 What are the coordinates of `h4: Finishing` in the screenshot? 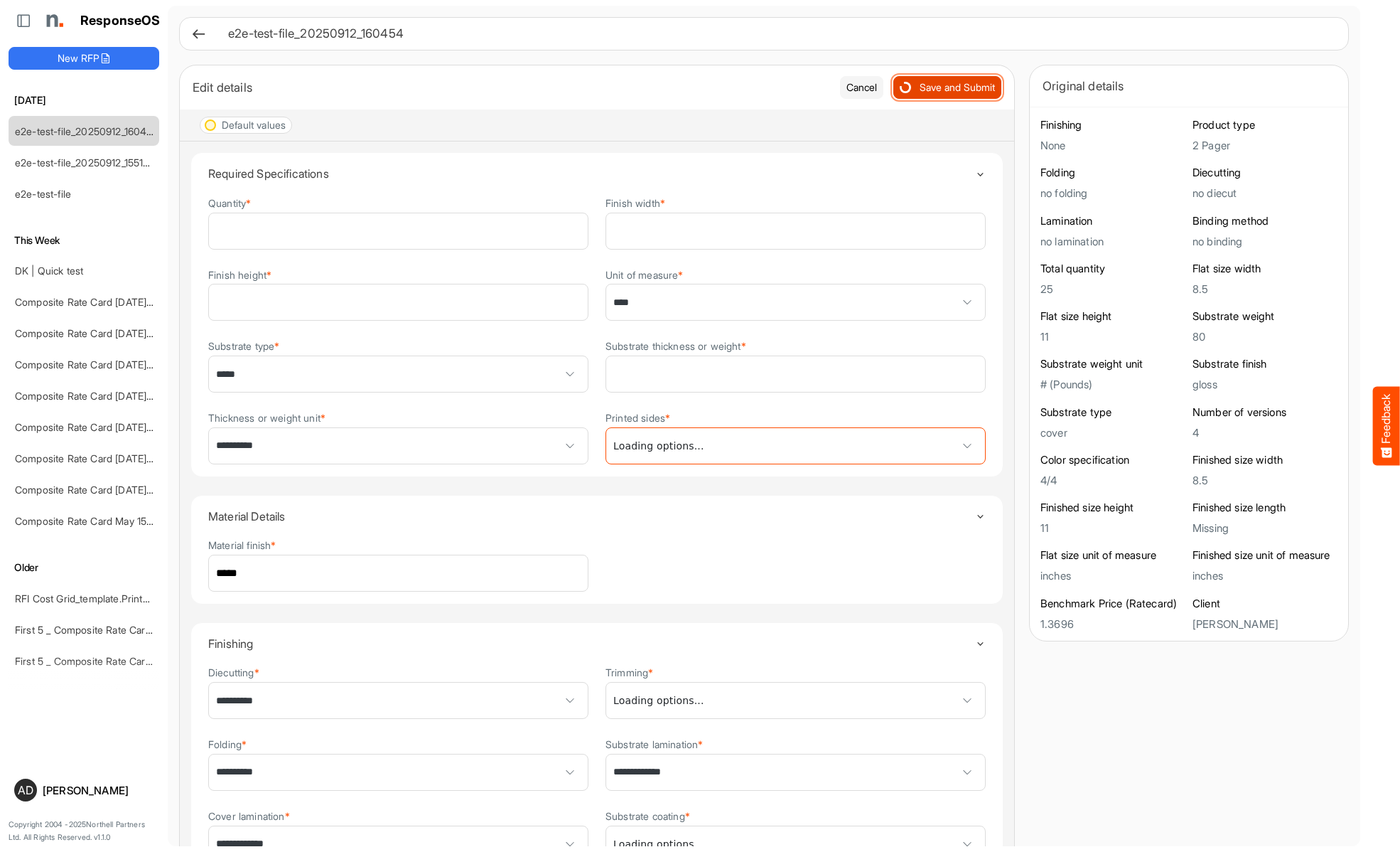 It's located at (592, 643).